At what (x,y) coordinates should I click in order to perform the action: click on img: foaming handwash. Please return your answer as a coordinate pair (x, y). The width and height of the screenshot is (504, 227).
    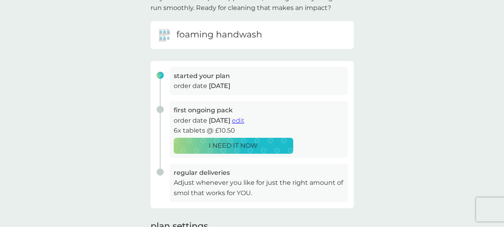
    Looking at the image, I should click on (165, 35).